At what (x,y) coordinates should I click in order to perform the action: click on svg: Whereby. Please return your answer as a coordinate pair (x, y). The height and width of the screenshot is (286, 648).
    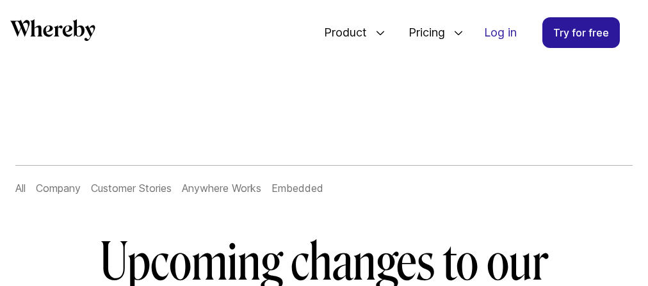
    Looking at the image, I should click on (52, 30).